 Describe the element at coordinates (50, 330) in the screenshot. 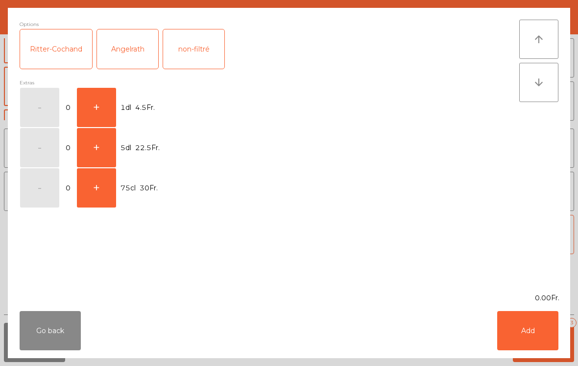

I see `button: Go back` at that location.